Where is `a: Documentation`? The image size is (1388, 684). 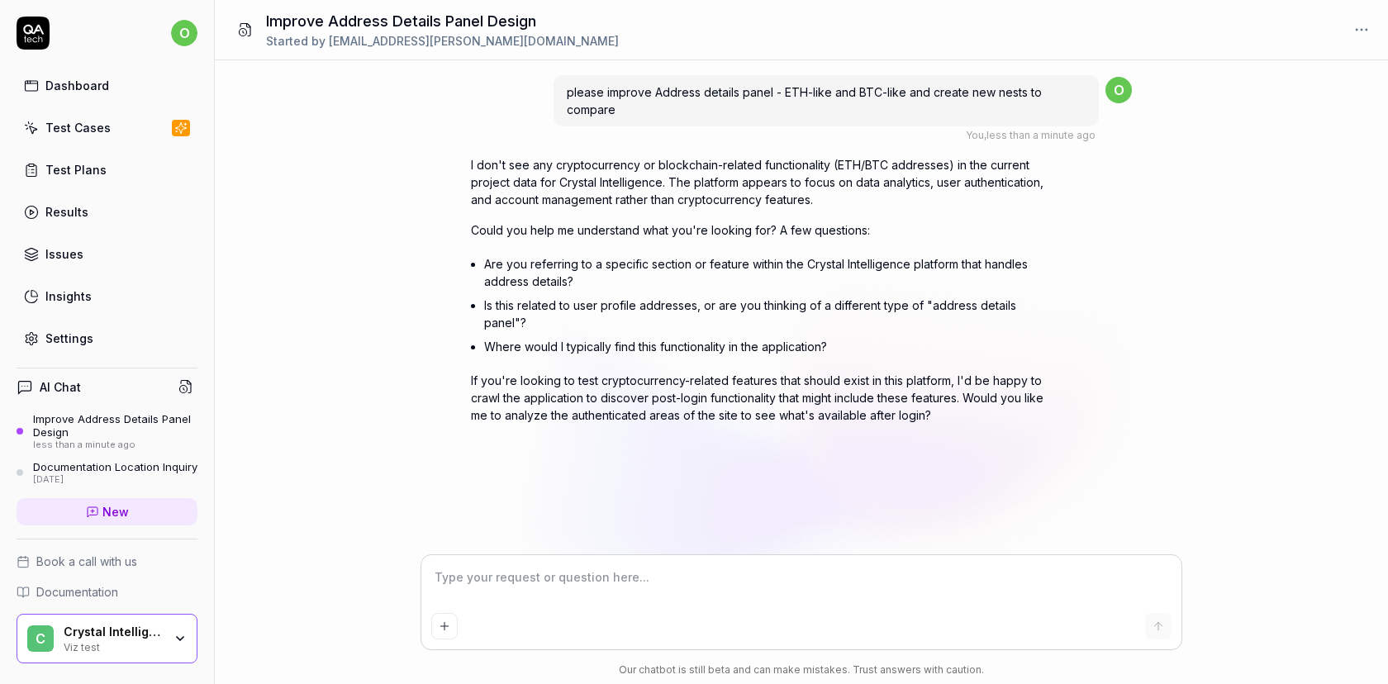 a: Documentation is located at coordinates (107, 592).